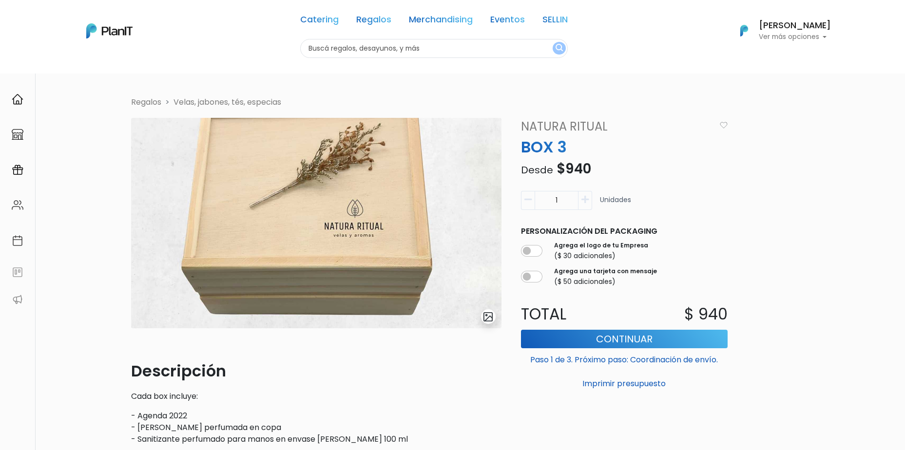 This screenshot has height=450, width=905. What do you see at coordinates (624, 147) in the screenshot?
I see `p: BOX 3` at bounding box center [624, 147].